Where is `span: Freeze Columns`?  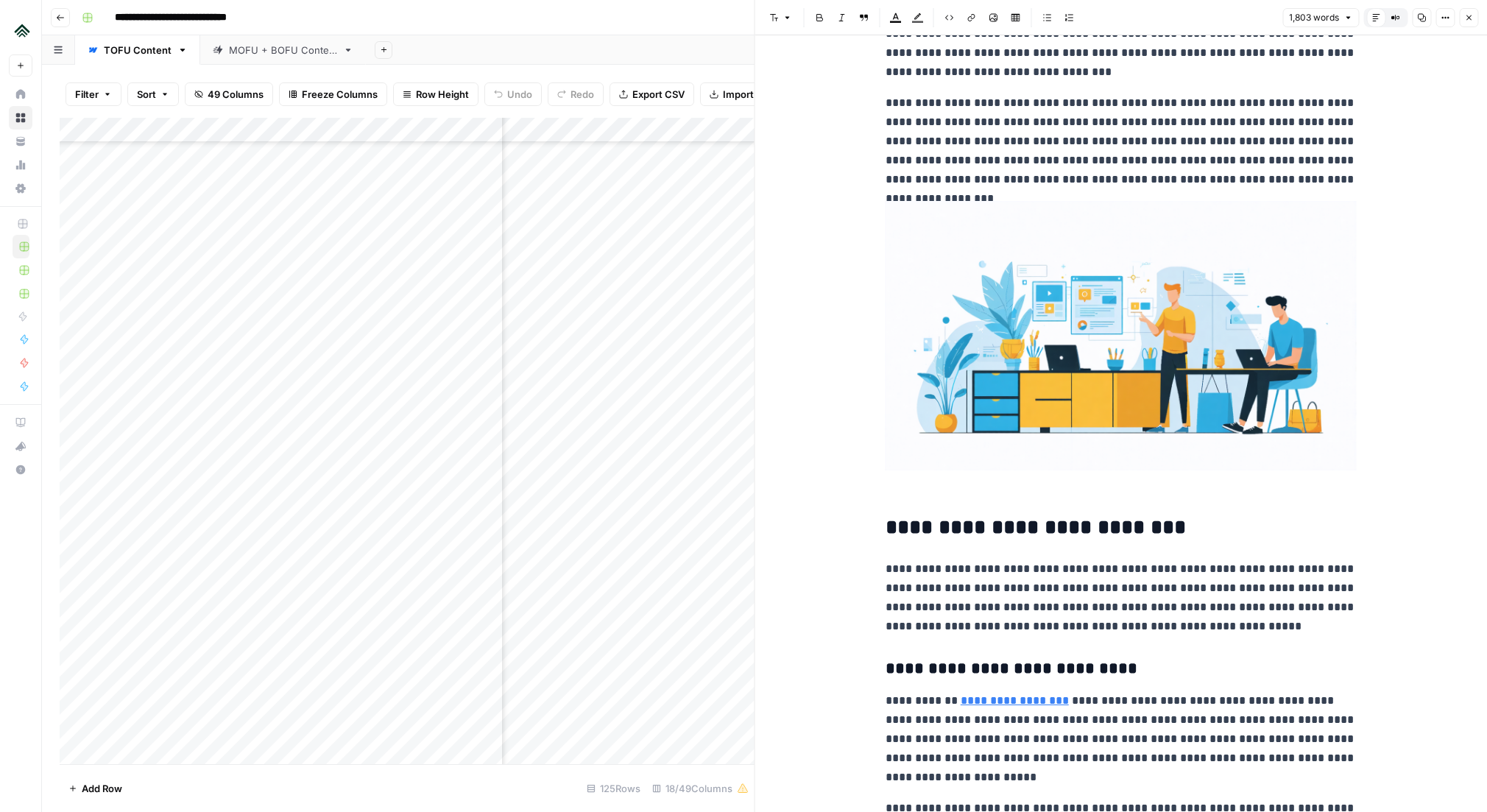
span: Freeze Columns is located at coordinates (339, 94).